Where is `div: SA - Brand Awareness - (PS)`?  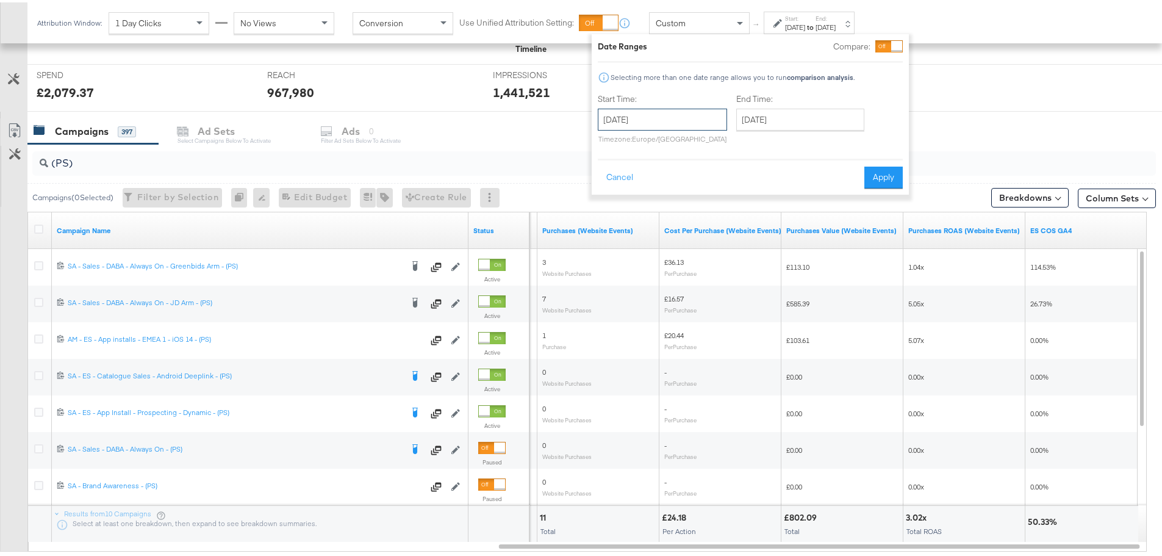 div: SA - Brand Awareness - (PS) is located at coordinates (245, 483).